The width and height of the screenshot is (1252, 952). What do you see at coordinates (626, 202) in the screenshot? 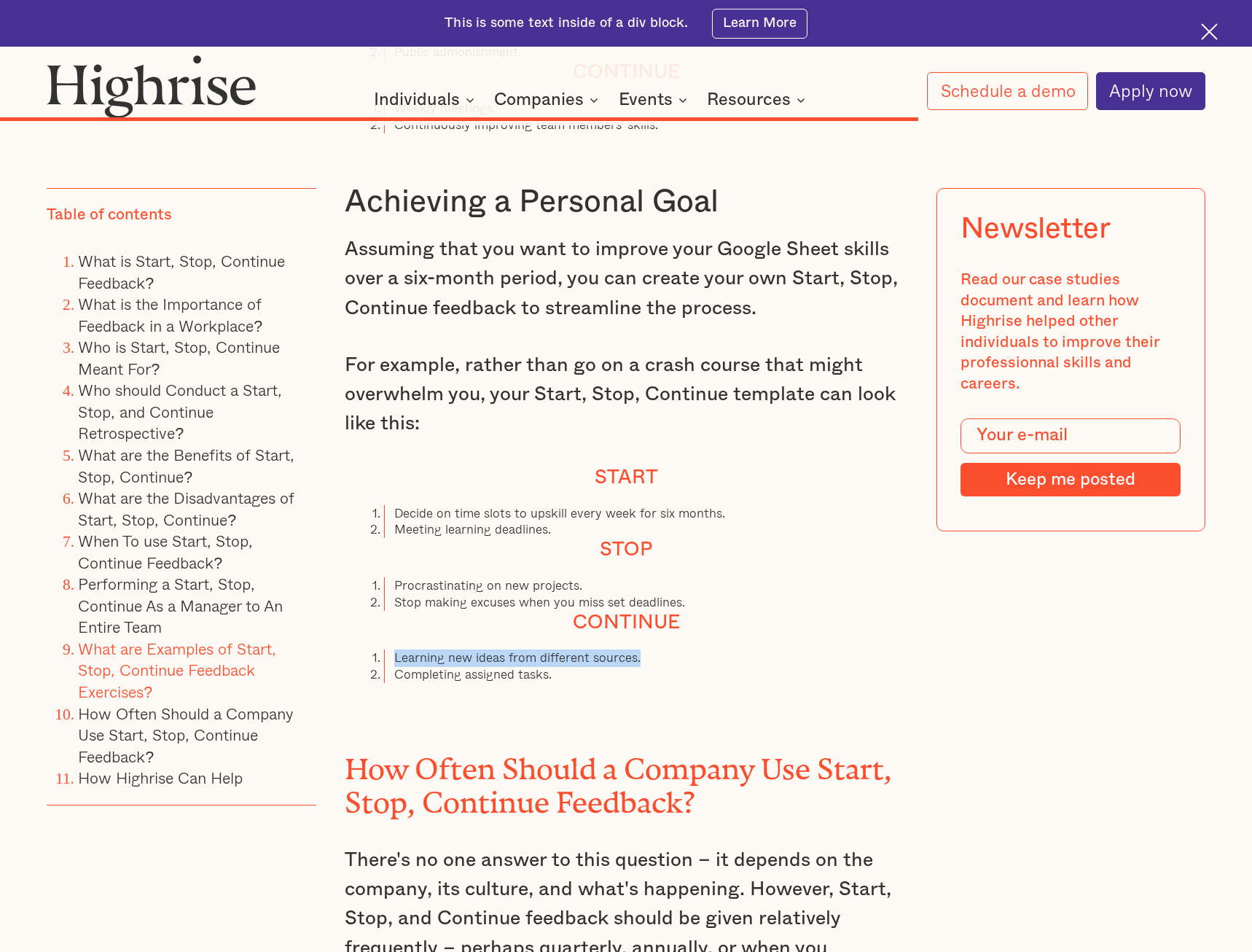
I see `h3: Achieving a Personal Goal` at bounding box center [626, 202].